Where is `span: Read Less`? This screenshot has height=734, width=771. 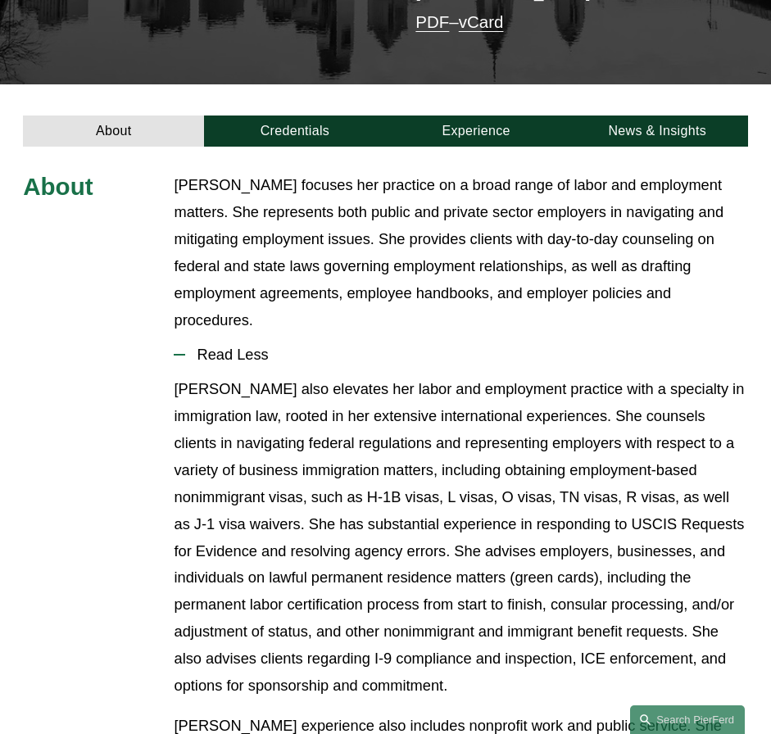 span: Read Less is located at coordinates (466, 355).